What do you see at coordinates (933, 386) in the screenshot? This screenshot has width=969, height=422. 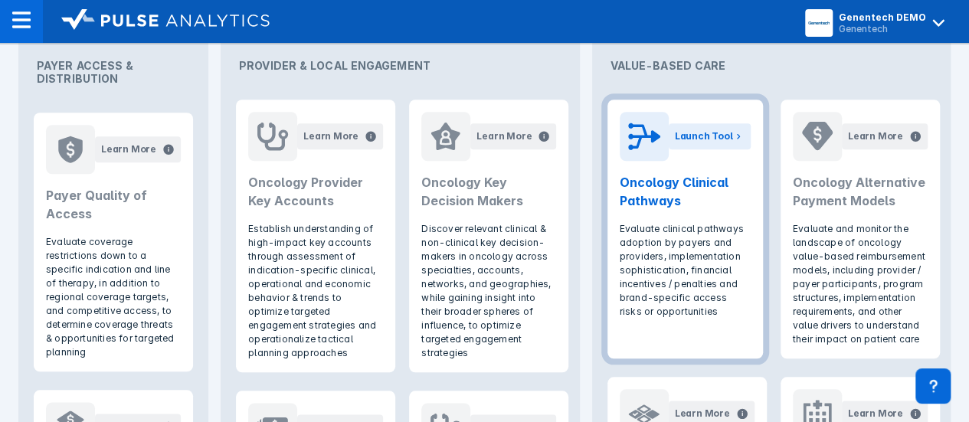 I see `div: Contact Support` at bounding box center [933, 386].